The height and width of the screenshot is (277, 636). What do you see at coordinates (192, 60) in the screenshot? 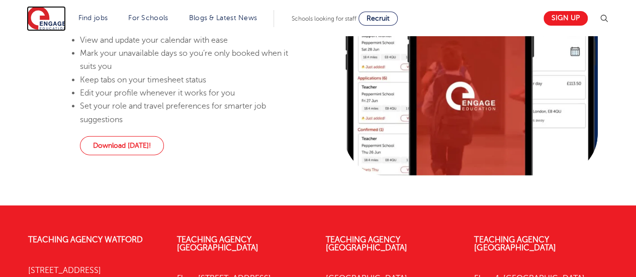
I see `li: Mark your unavailable days so you’re only booked when it suits you` at bounding box center [192, 60].